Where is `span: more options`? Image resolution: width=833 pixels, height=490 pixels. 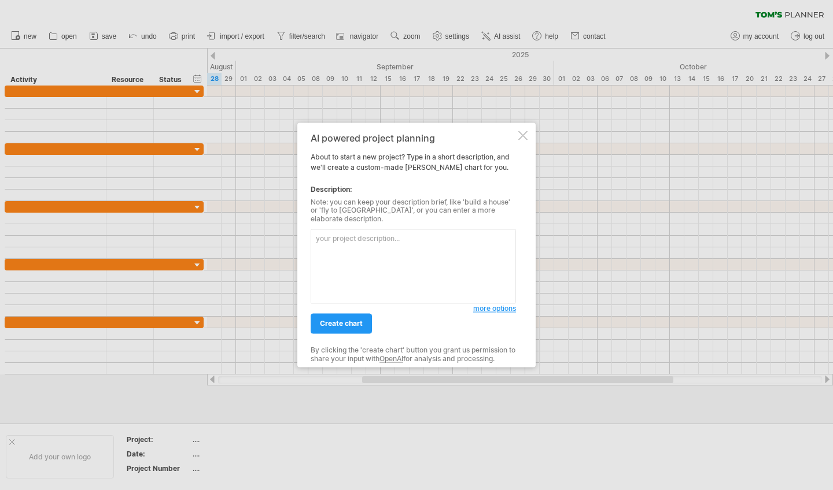 span: more options is located at coordinates (494, 309).